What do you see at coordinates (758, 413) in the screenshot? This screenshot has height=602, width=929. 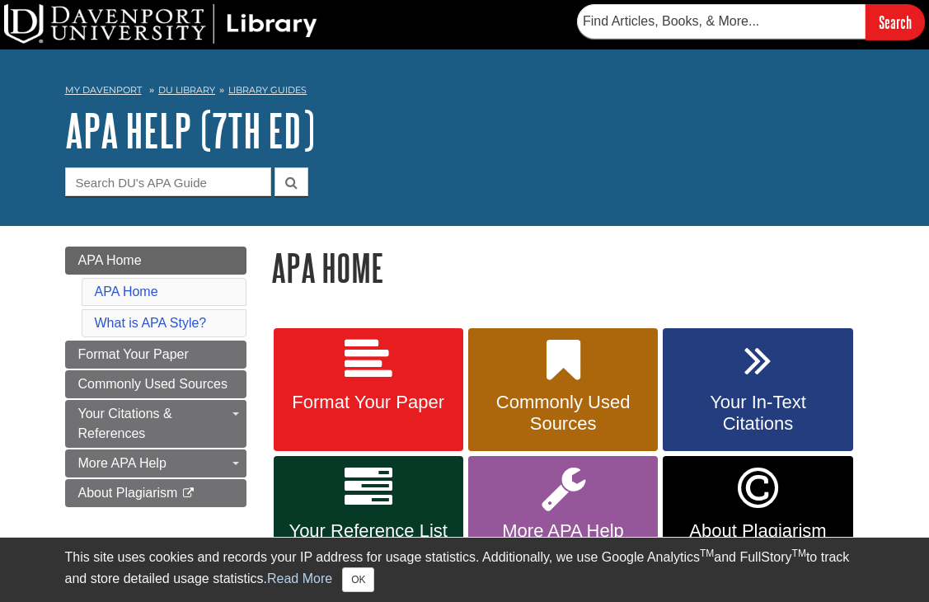 I see `span: Your In-Text Citations` at bounding box center [758, 413].